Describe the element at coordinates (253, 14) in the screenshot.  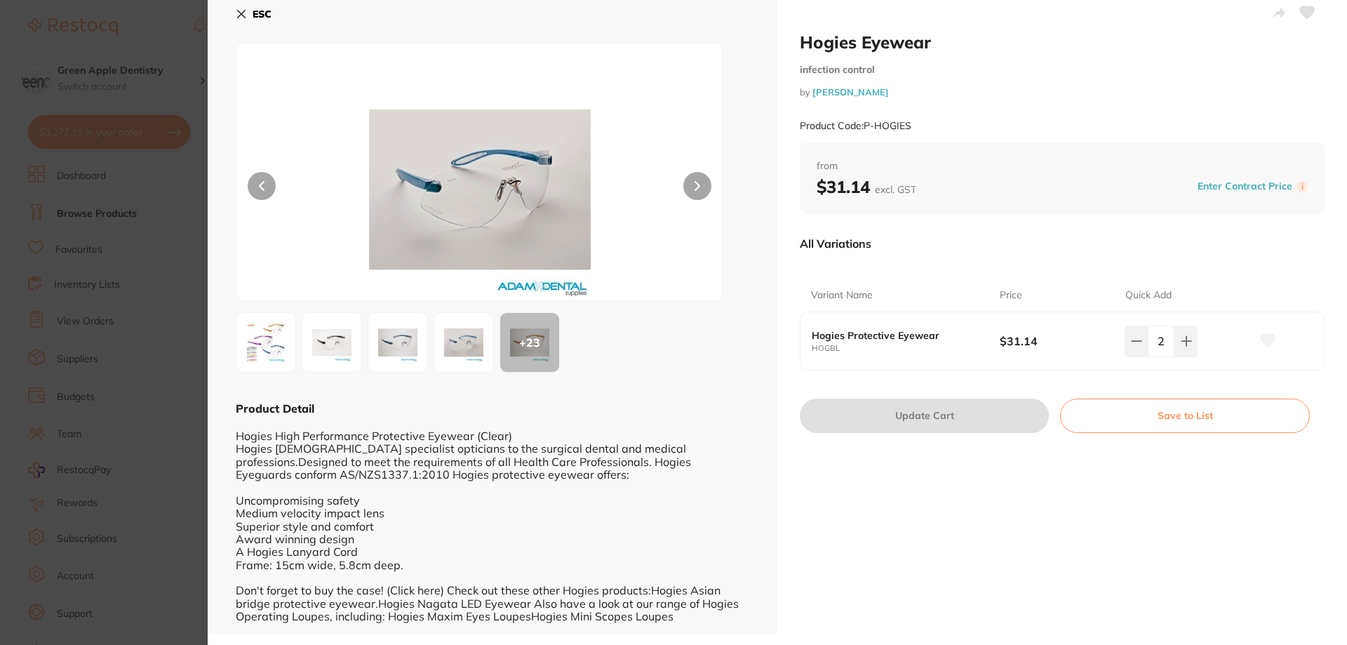
I see `button: ESC` at that location.